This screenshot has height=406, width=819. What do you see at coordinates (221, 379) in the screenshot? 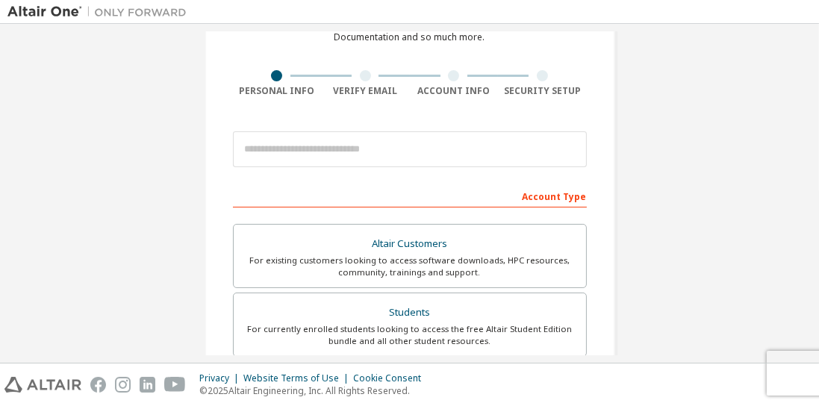
I see `div: Privacy` at bounding box center [221, 379].